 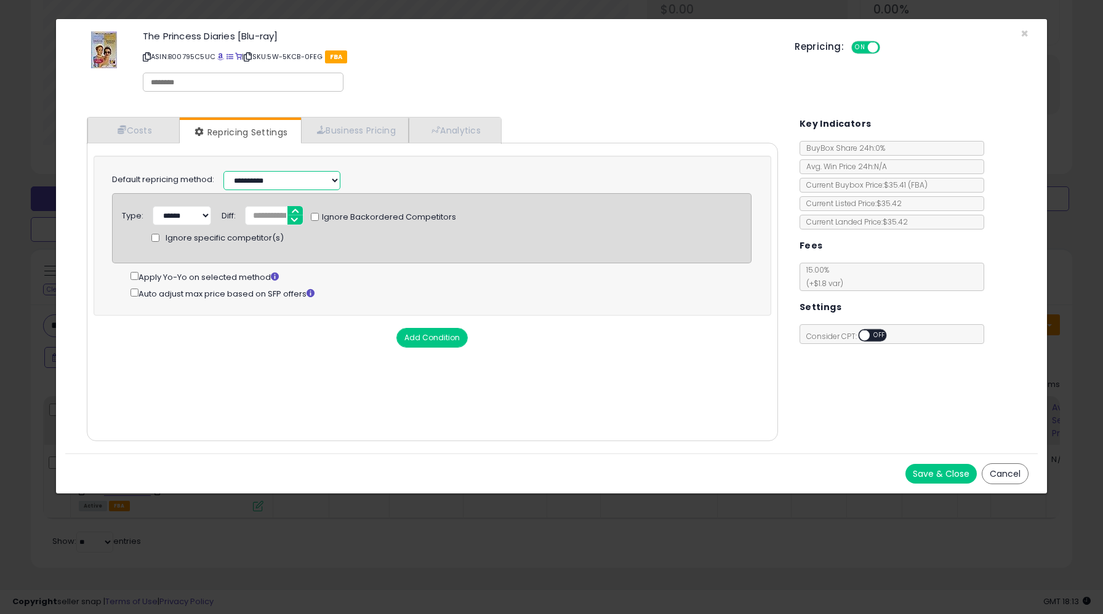 I want to click on label: Default repricing method:, so click(x=163, y=180).